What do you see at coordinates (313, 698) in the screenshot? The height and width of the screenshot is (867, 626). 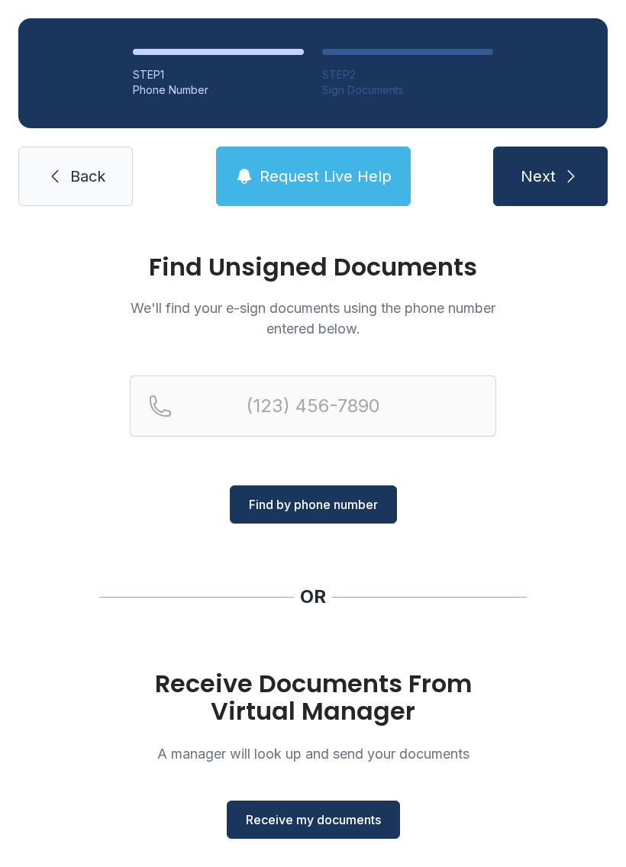 I see `h1: Receive Documents From Virtual Manager` at bounding box center [313, 698].